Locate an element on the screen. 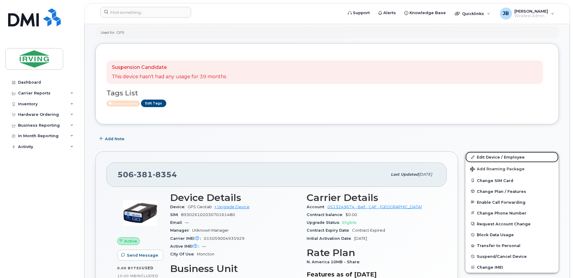 The height and width of the screenshot is (278, 573). span: Upgrade Status is located at coordinates (325, 222).